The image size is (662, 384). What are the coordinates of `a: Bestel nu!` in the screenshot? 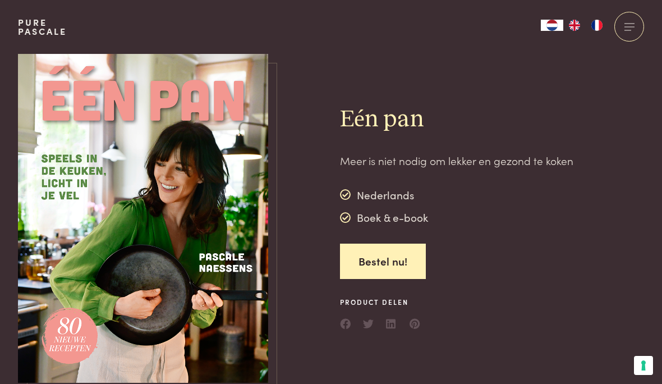 It's located at (383, 261).